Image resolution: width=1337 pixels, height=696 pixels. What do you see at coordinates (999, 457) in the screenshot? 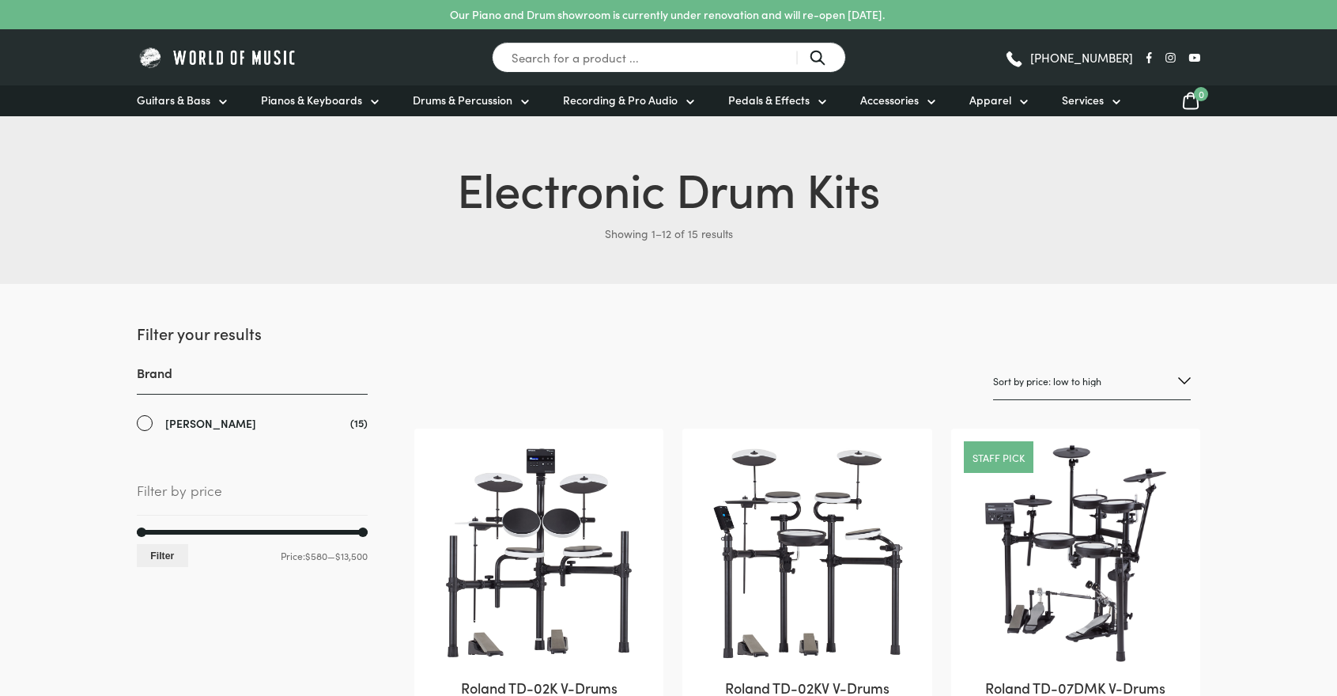
I see `a: Staff pick` at bounding box center [999, 457].